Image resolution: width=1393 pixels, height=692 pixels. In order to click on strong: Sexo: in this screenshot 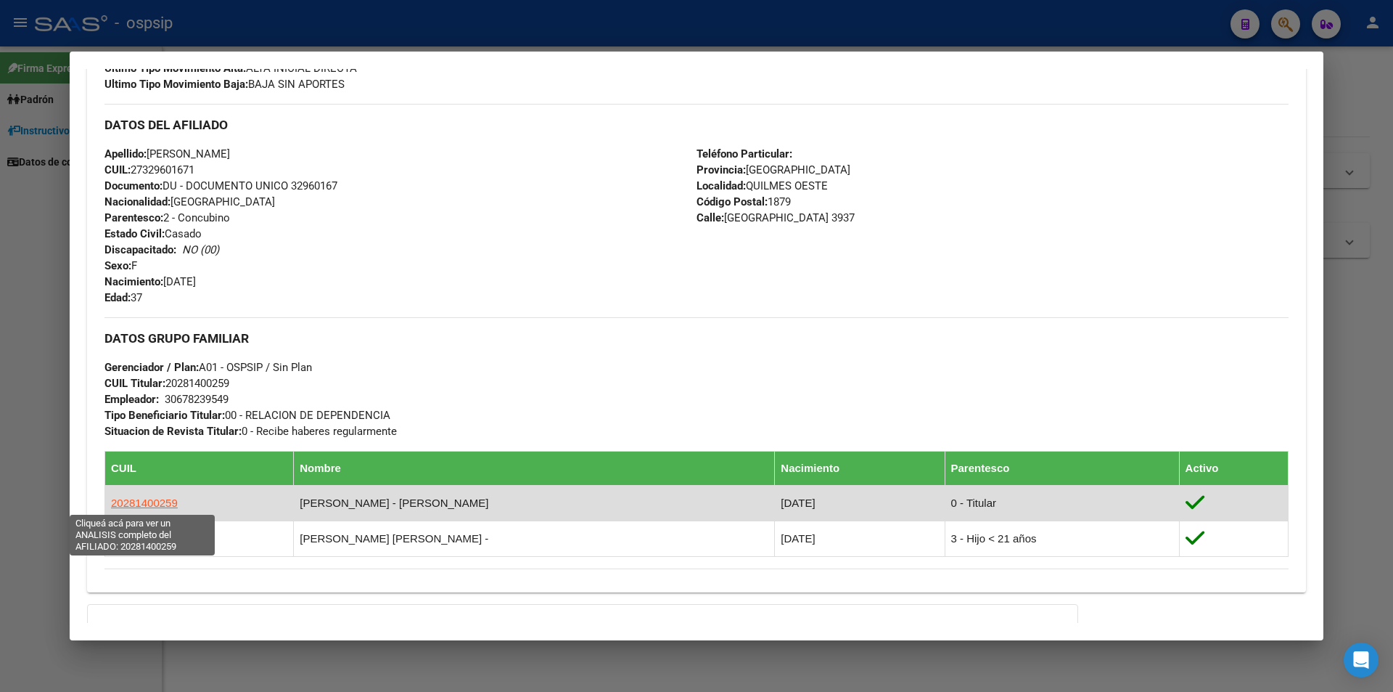, I will do `click(118, 266)`.